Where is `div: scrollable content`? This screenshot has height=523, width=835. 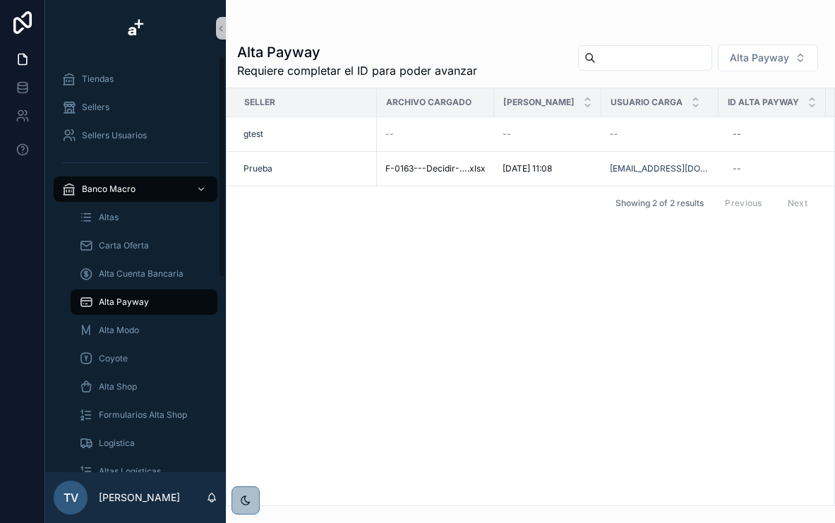 div: scrollable content is located at coordinates (136, 264).